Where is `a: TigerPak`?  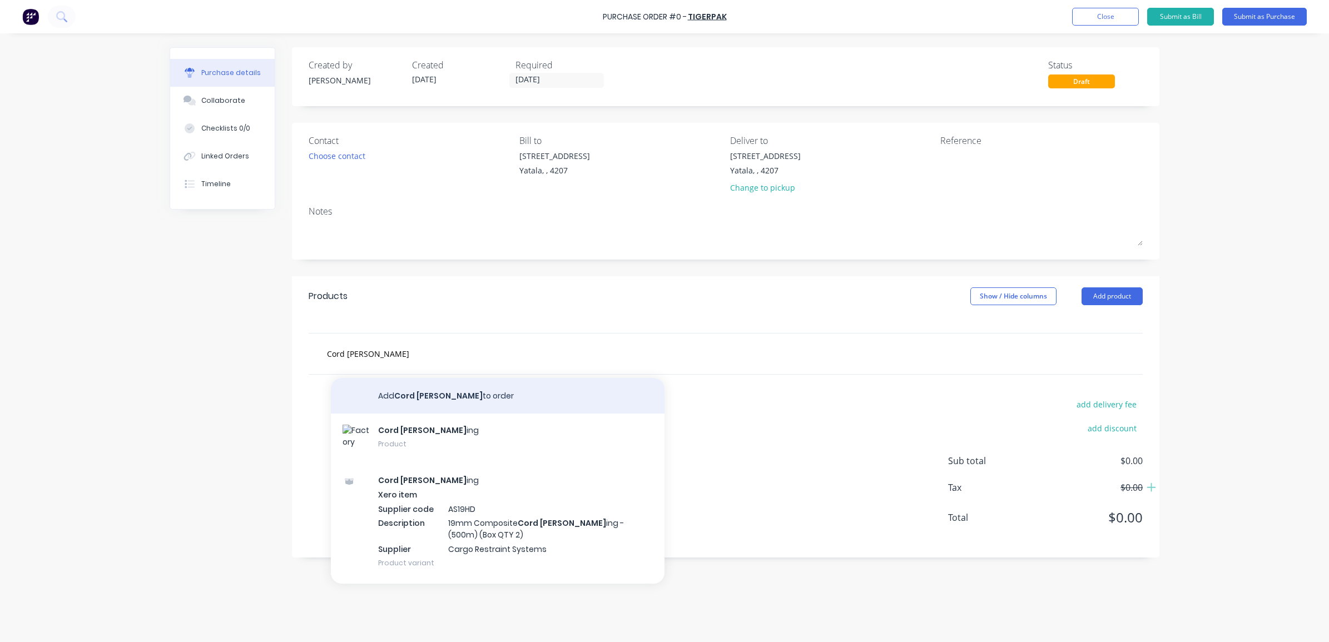 a: TigerPak is located at coordinates (707, 17).